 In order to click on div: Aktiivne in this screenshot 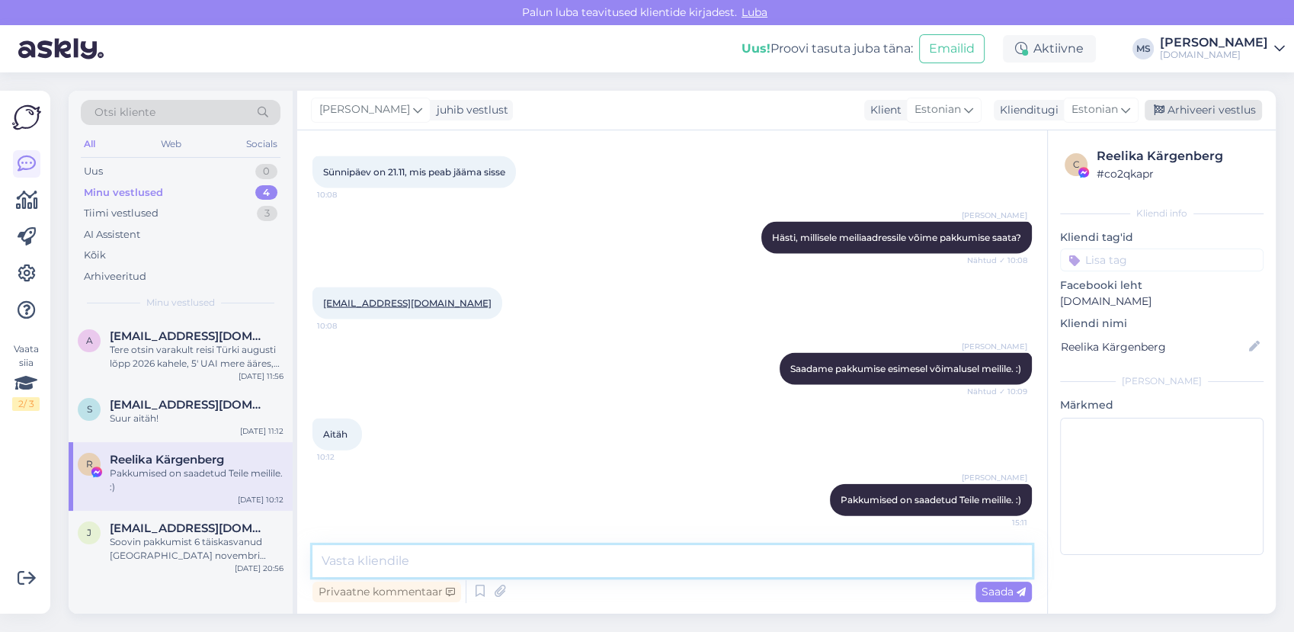, I will do `click(1050, 49)`.